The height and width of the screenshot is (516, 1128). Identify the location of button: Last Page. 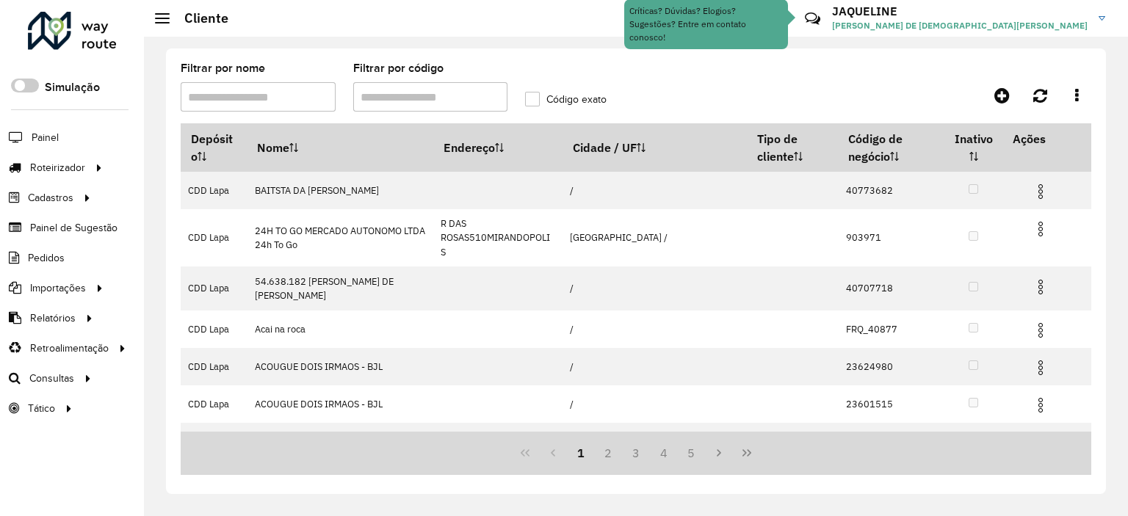
(747, 453).